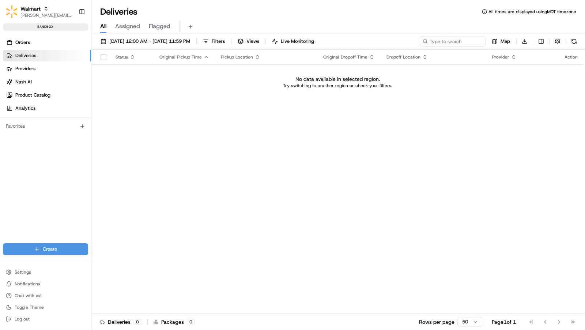 The height and width of the screenshot is (330, 585). Describe the element at coordinates (45, 272) in the screenshot. I see `button: Settings` at that location.